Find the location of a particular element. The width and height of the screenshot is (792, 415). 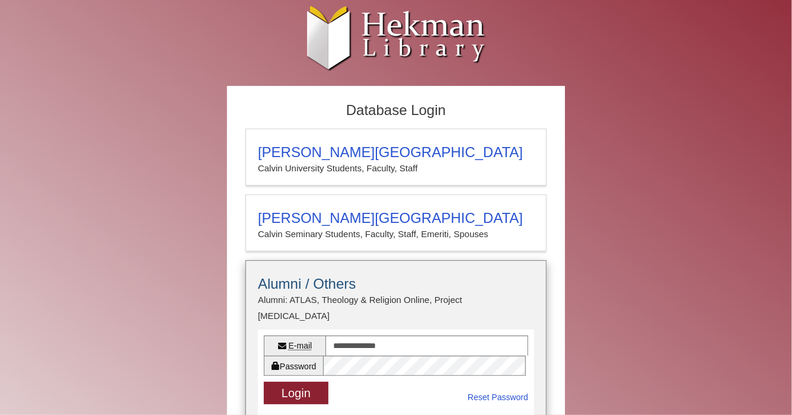

a: Reset Password is located at coordinates (498, 397).